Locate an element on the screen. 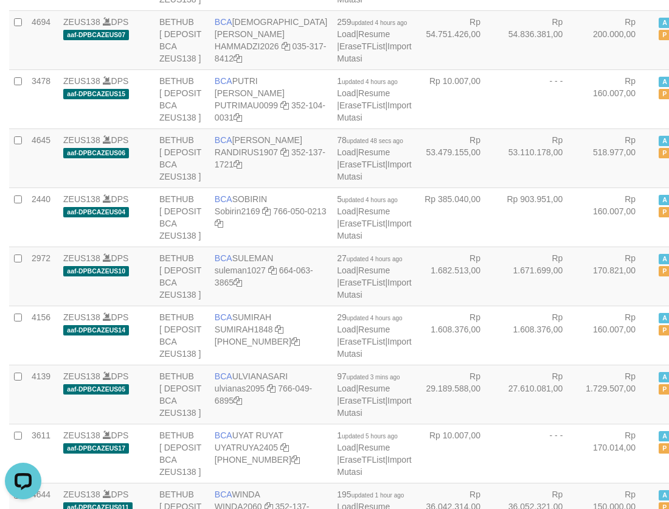 The width and height of the screenshot is (669, 509). td: Rp 903.951,00 is located at coordinates (540, 217).